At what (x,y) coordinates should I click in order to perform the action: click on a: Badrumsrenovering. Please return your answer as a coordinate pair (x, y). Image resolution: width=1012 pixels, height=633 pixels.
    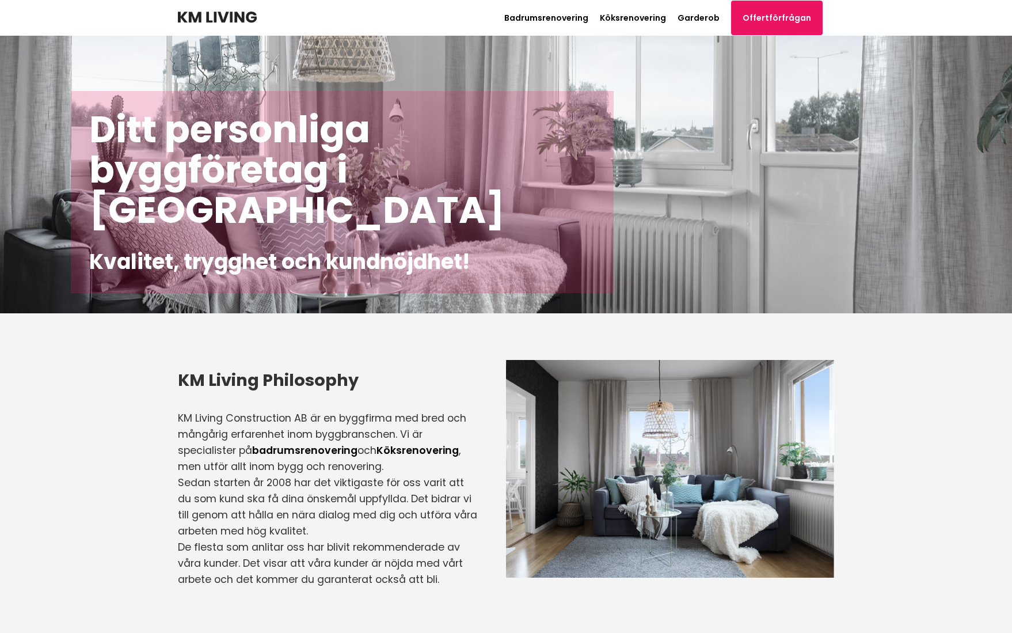
    Looking at the image, I should click on (547, 18).